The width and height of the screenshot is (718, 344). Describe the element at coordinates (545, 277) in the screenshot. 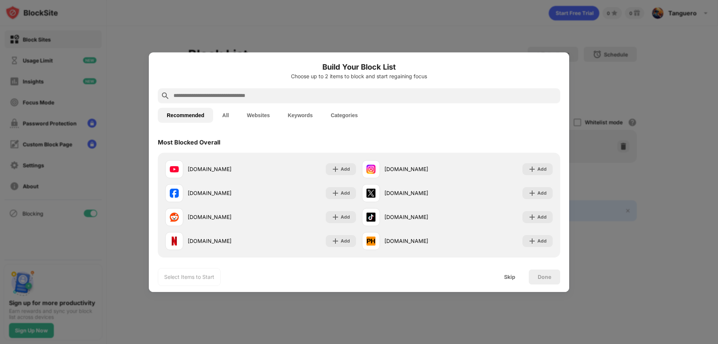

I see `div: Done` at that location.